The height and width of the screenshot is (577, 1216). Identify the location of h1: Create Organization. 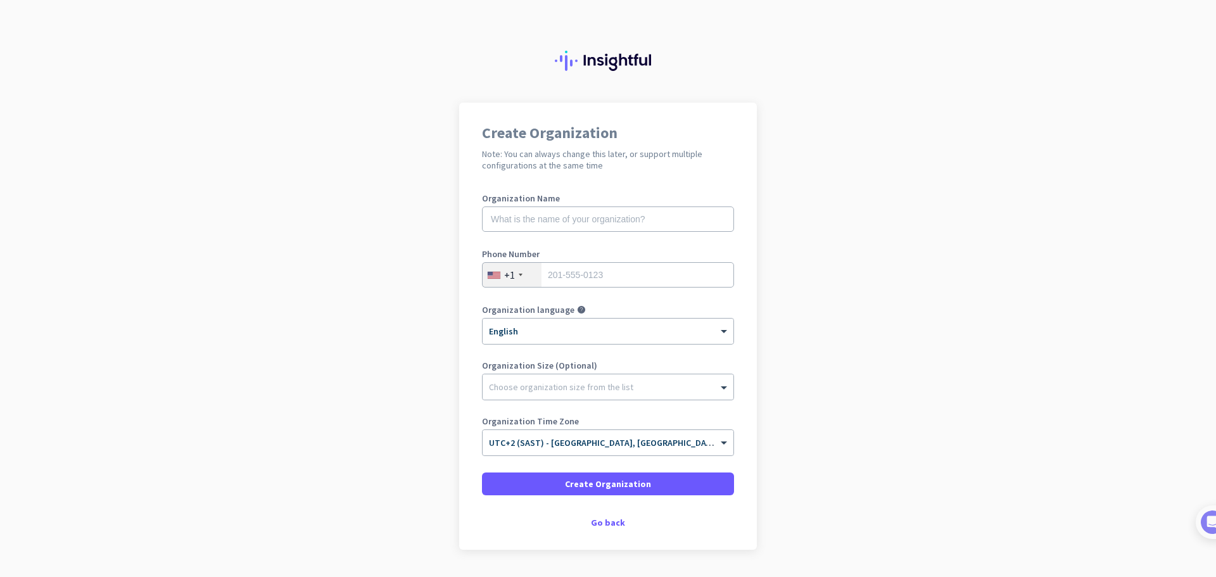
(608, 133).